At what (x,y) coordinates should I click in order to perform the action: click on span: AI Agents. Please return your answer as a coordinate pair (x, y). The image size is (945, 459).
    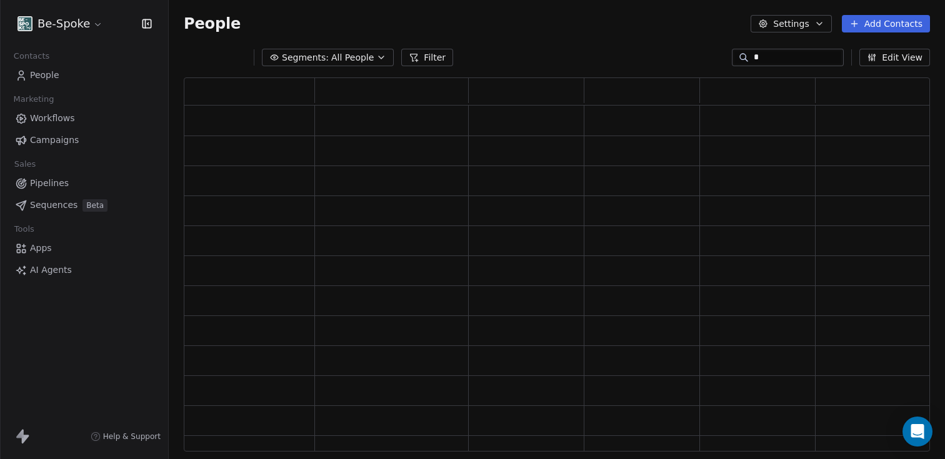
    Looking at the image, I should click on (51, 270).